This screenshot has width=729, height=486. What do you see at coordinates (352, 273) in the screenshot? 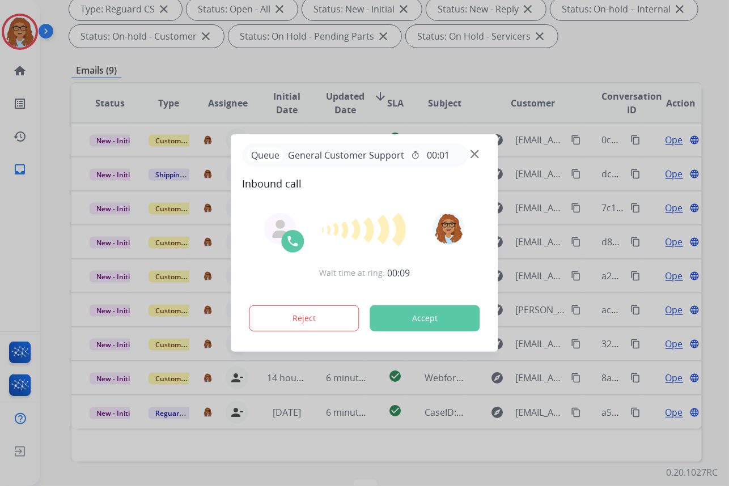
I see `span: Wait time at ring:` at bounding box center [352, 273].